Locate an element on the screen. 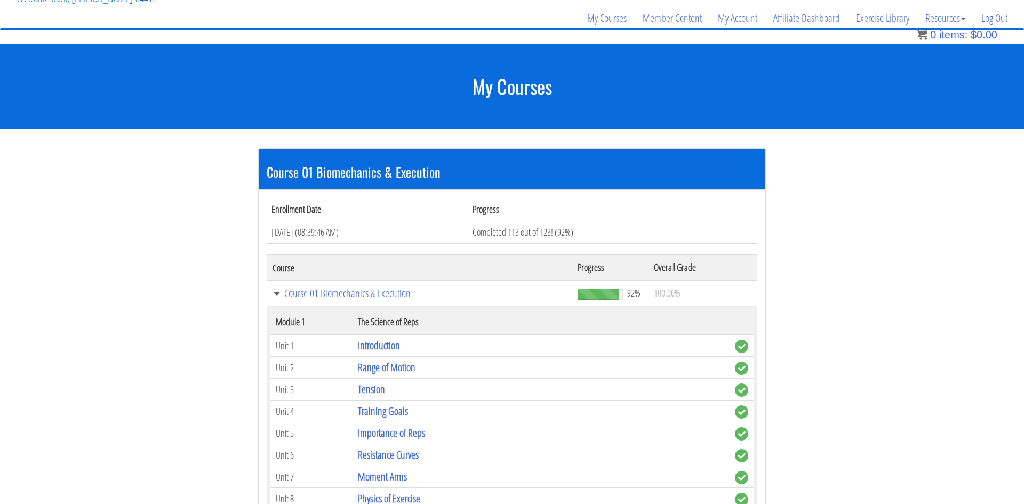 Image resolution: width=1024 pixels, height=504 pixels. h3: Course 01 Biomechanics & Execution is located at coordinates (512, 172).